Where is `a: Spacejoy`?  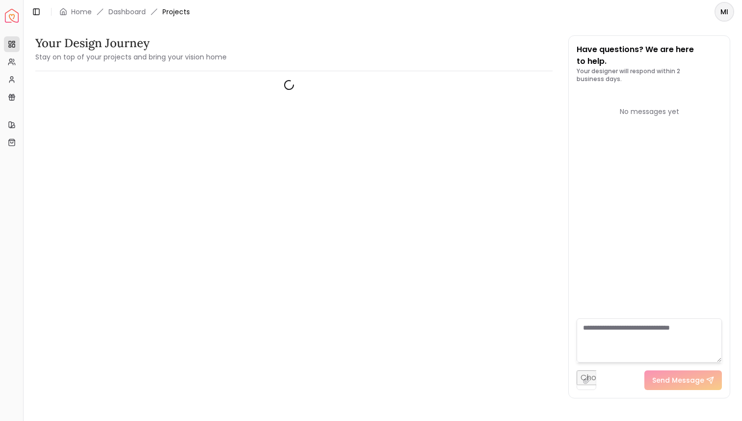
a: Spacejoy is located at coordinates (12, 16).